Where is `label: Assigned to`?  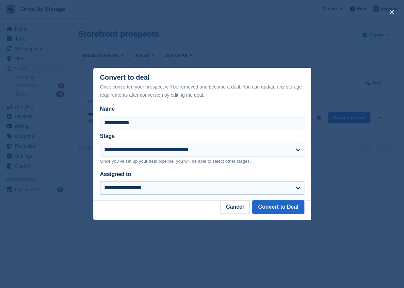 label: Assigned to is located at coordinates (116, 174).